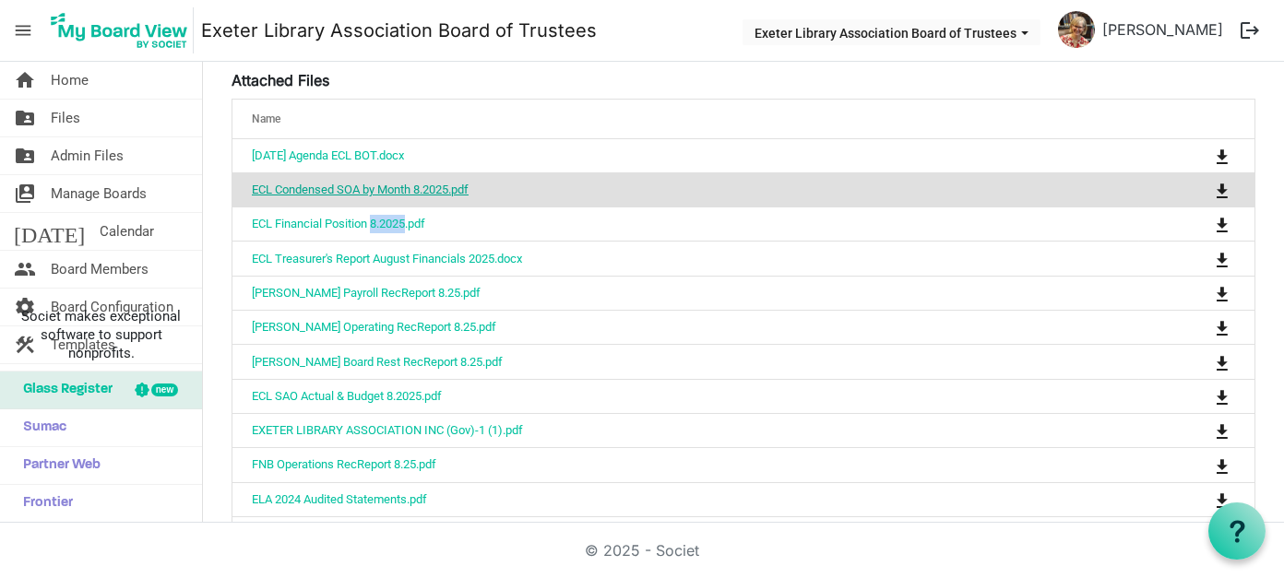 This screenshot has height=578, width=1284. What do you see at coordinates (1076, 30) in the screenshot?
I see `img: oiUq6S1lSyLOqxOgPlXYhI3g0FYm13iA4qhAgY5oJQiVQn4Ddg2A9SORYVWq4Lz4pb3-biMLU3tKDRk10OVDzQ_thumb.png` at bounding box center [1076, 30].